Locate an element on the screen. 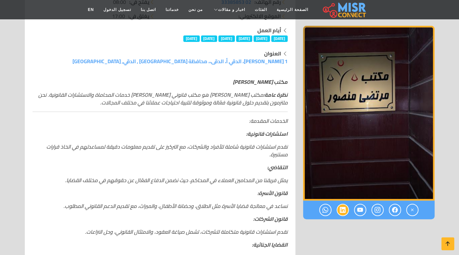 The image size is (459, 255). em: نقدم استشارات قانونية شاملة للأفراد والشركات، مع التركيز على تقديم معلومات دقيقة لمساعدتهم في اتخ... is located at coordinates (167, 151).